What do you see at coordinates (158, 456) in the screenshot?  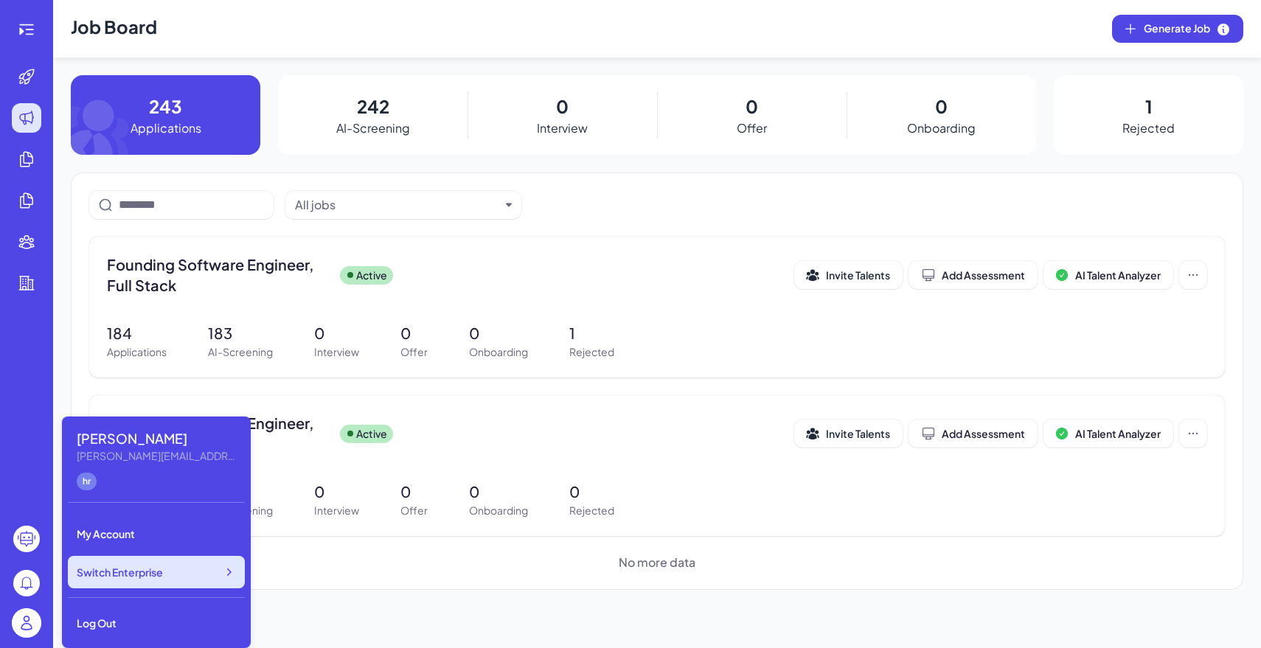 I see `div: Maggie@joinbrix.com` at bounding box center [158, 456].